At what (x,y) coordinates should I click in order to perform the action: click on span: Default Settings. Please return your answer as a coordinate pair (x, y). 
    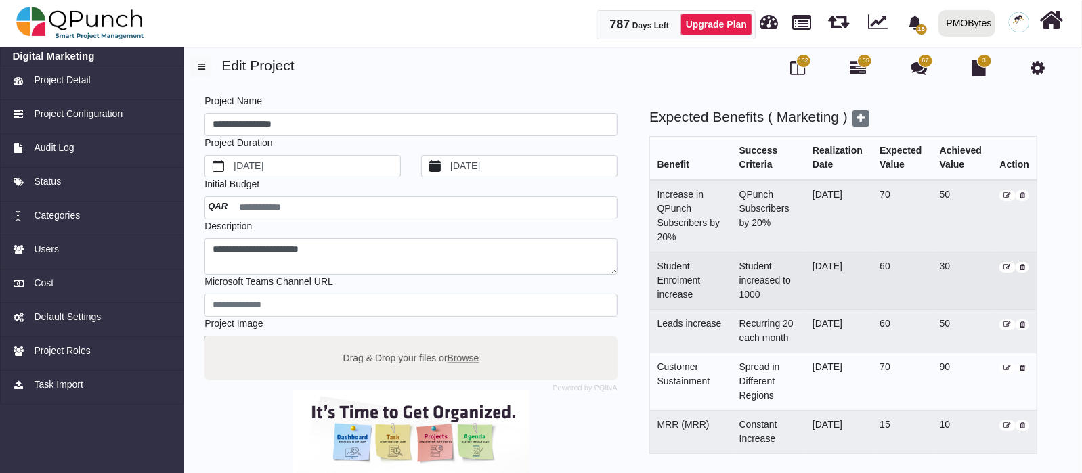
    Looking at the image, I should click on (67, 317).